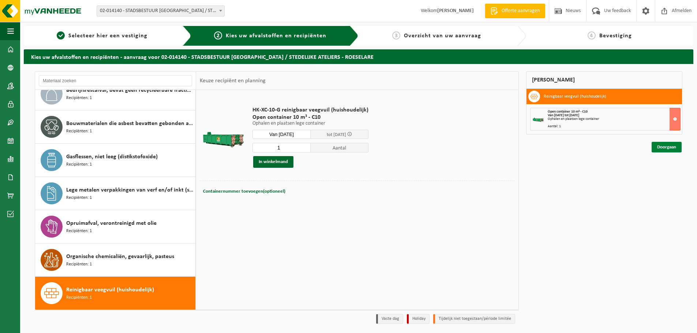 The width and height of the screenshot is (697, 333). I want to click on button: In winkelmand, so click(273, 162).